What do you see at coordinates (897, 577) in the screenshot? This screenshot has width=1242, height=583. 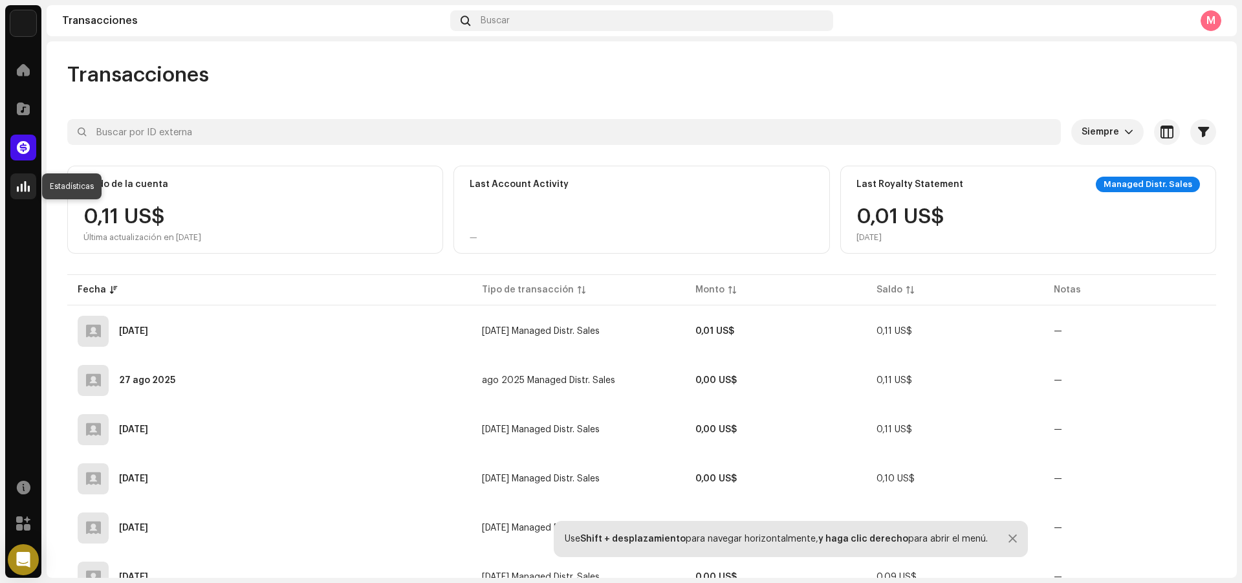 I see `span: 0,09 US$` at bounding box center [897, 577].